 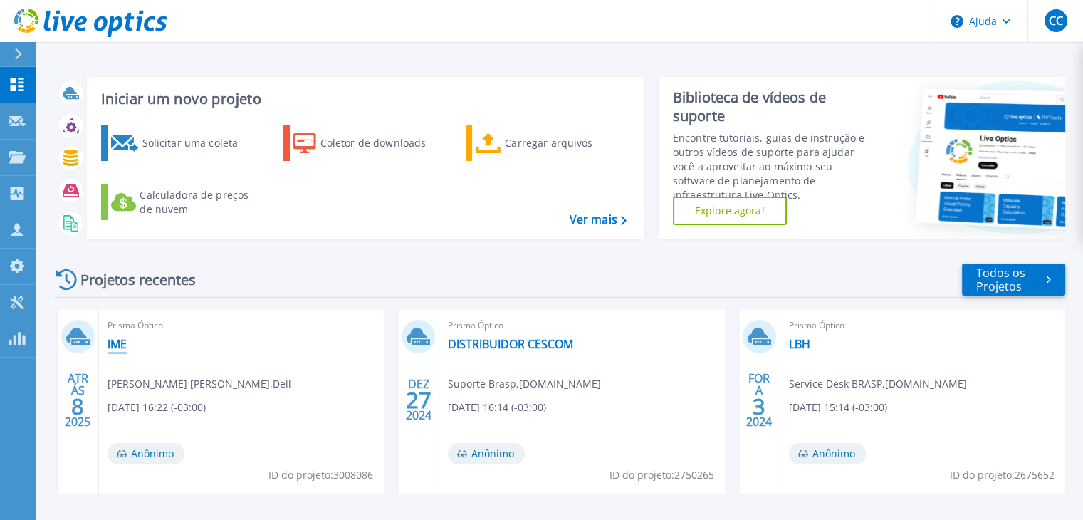 What do you see at coordinates (1034, 474) in the screenshot?
I see `font: 2675652` at bounding box center [1034, 474].